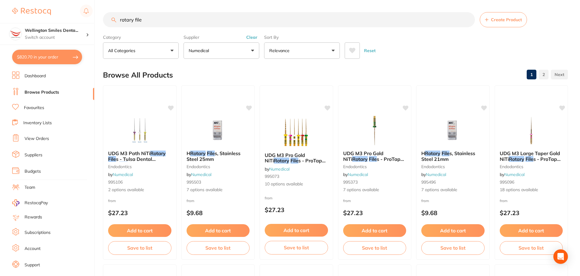 Image resolution: width=580 pixels, height=276 pixels. Describe the element at coordinates (129, 153) in the screenshot. I see `span: UDG M3 Path NiTi` at that location.